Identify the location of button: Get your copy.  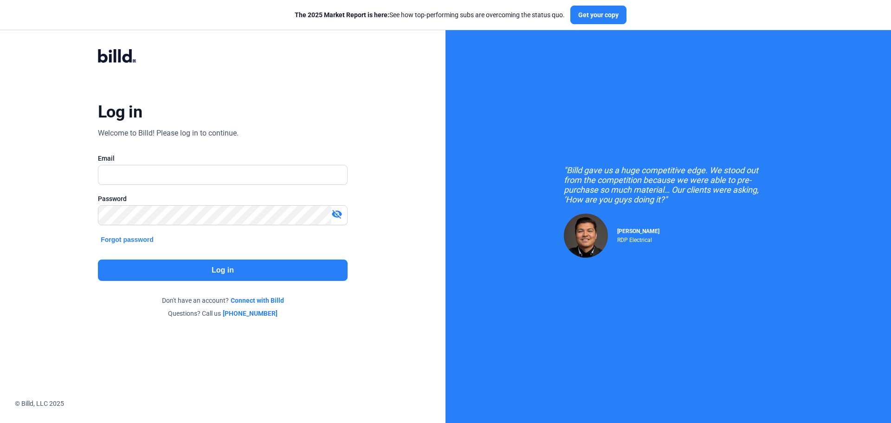
(598, 15).